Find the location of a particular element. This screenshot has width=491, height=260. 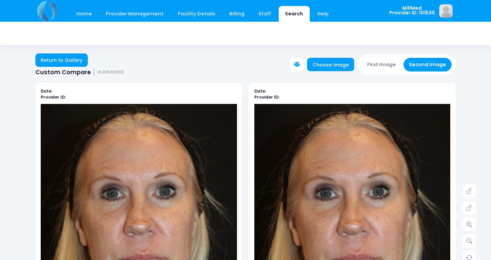

a: Return to Gallery is located at coordinates (62, 60).